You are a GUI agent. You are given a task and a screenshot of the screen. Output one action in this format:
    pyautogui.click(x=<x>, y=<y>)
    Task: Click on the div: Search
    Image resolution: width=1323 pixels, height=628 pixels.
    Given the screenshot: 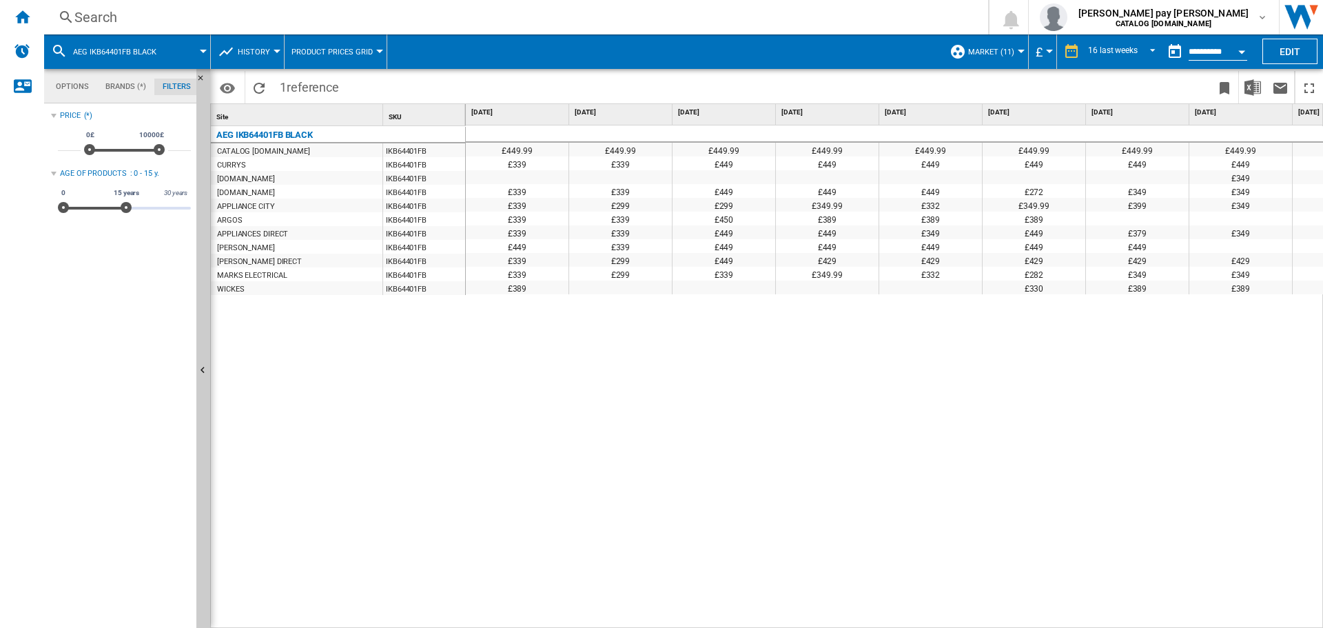 What is the action you would take?
    pyautogui.click(x=513, y=17)
    